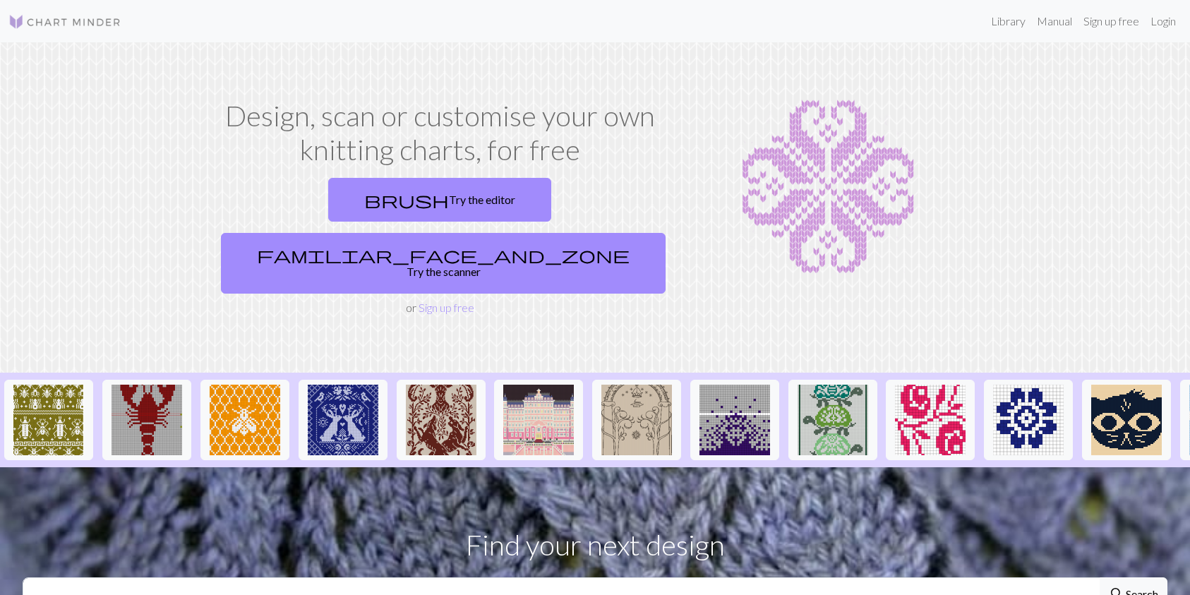 This screenshot has width=1190, height=595. I want to click on a: Mae, so click(1127, 418).